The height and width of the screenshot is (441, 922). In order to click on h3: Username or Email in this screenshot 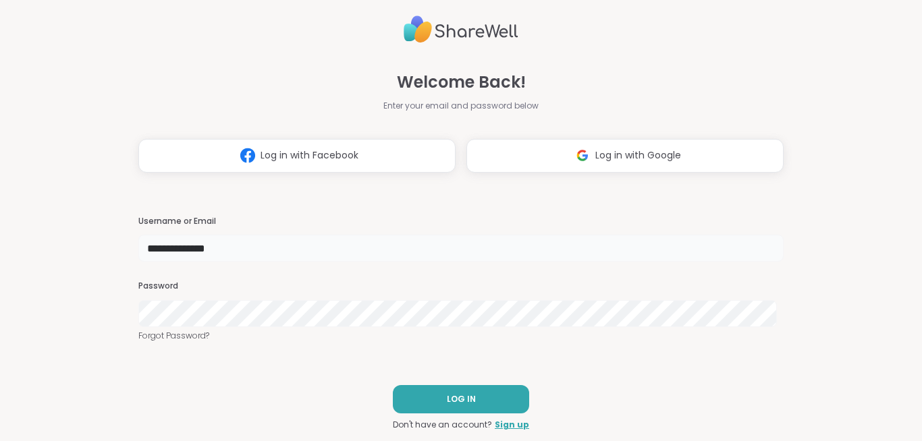, I will do `click(461, 221)`.